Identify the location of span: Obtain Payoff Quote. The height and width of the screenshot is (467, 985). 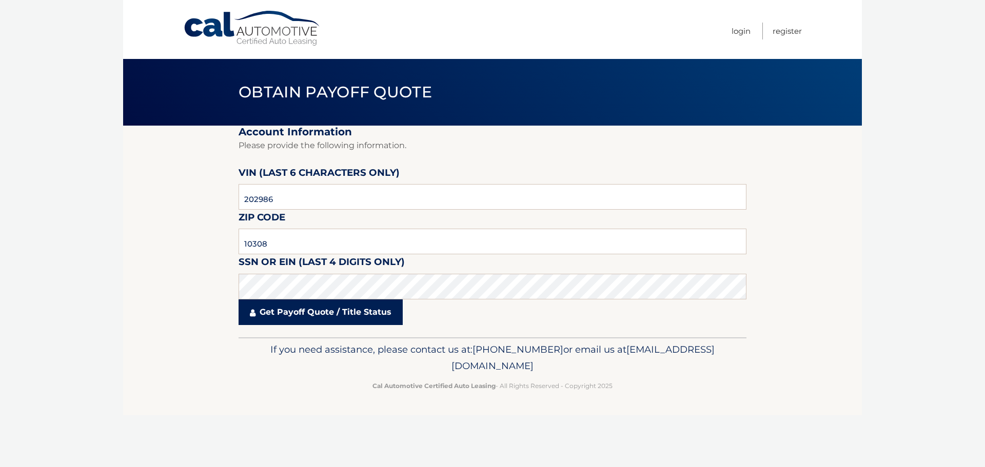
(335, 92).